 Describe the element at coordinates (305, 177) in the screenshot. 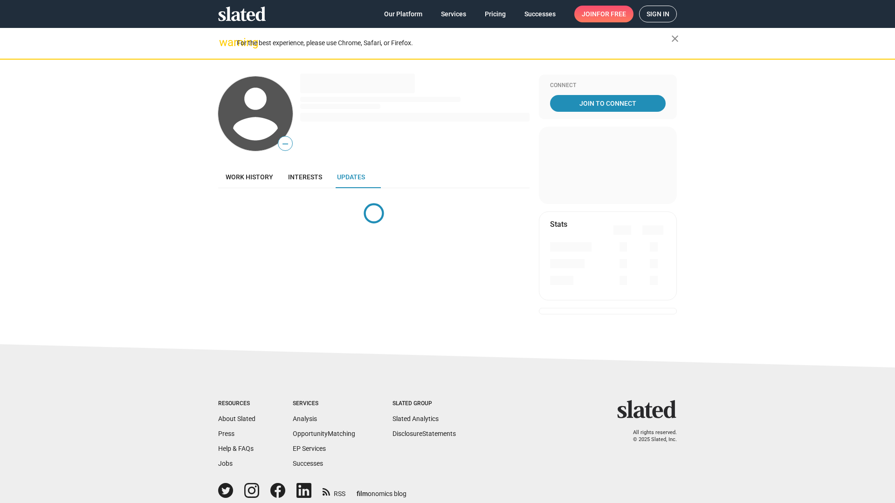

I see `a: Interests` at that location.